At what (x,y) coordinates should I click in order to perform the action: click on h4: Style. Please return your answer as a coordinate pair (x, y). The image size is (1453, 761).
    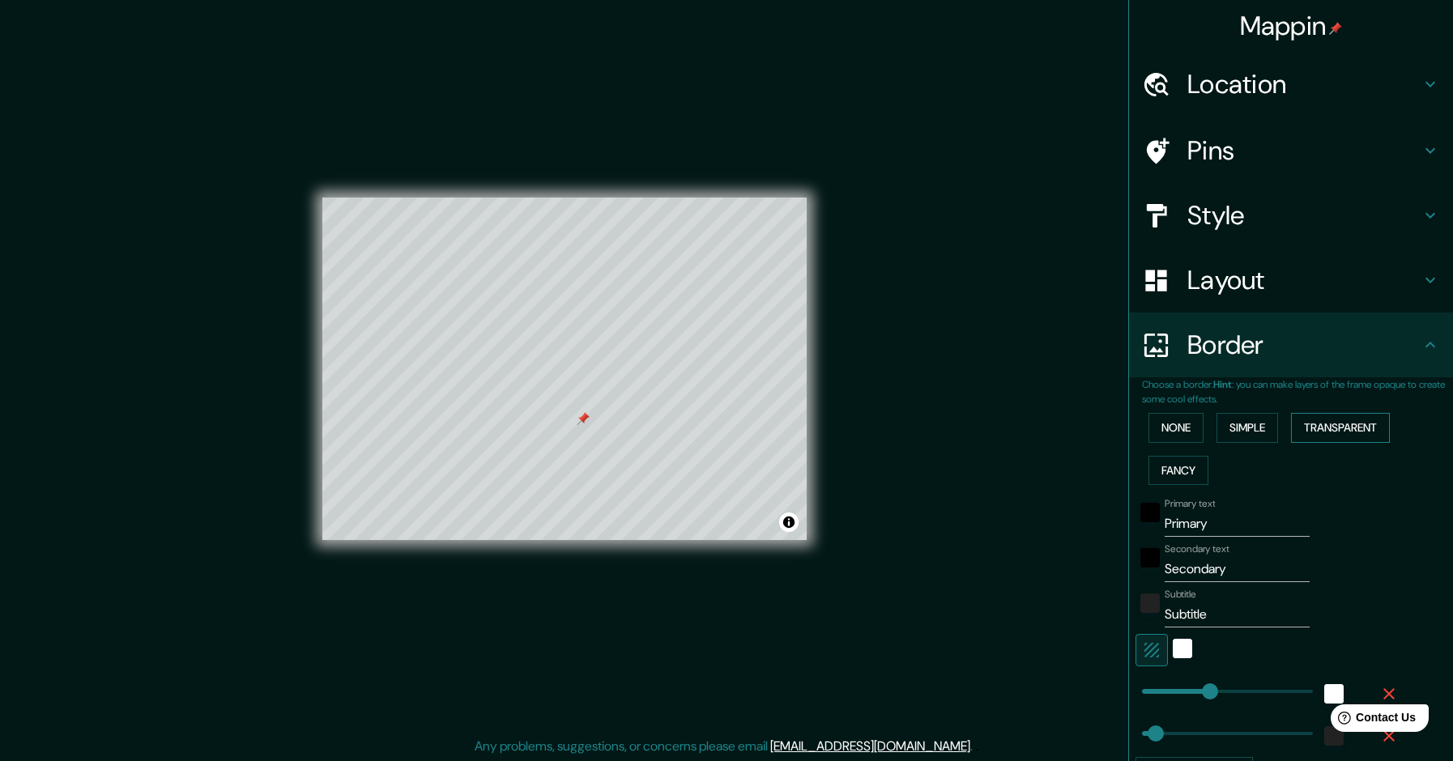
    Looking at the image, I should click on (1304, 215).